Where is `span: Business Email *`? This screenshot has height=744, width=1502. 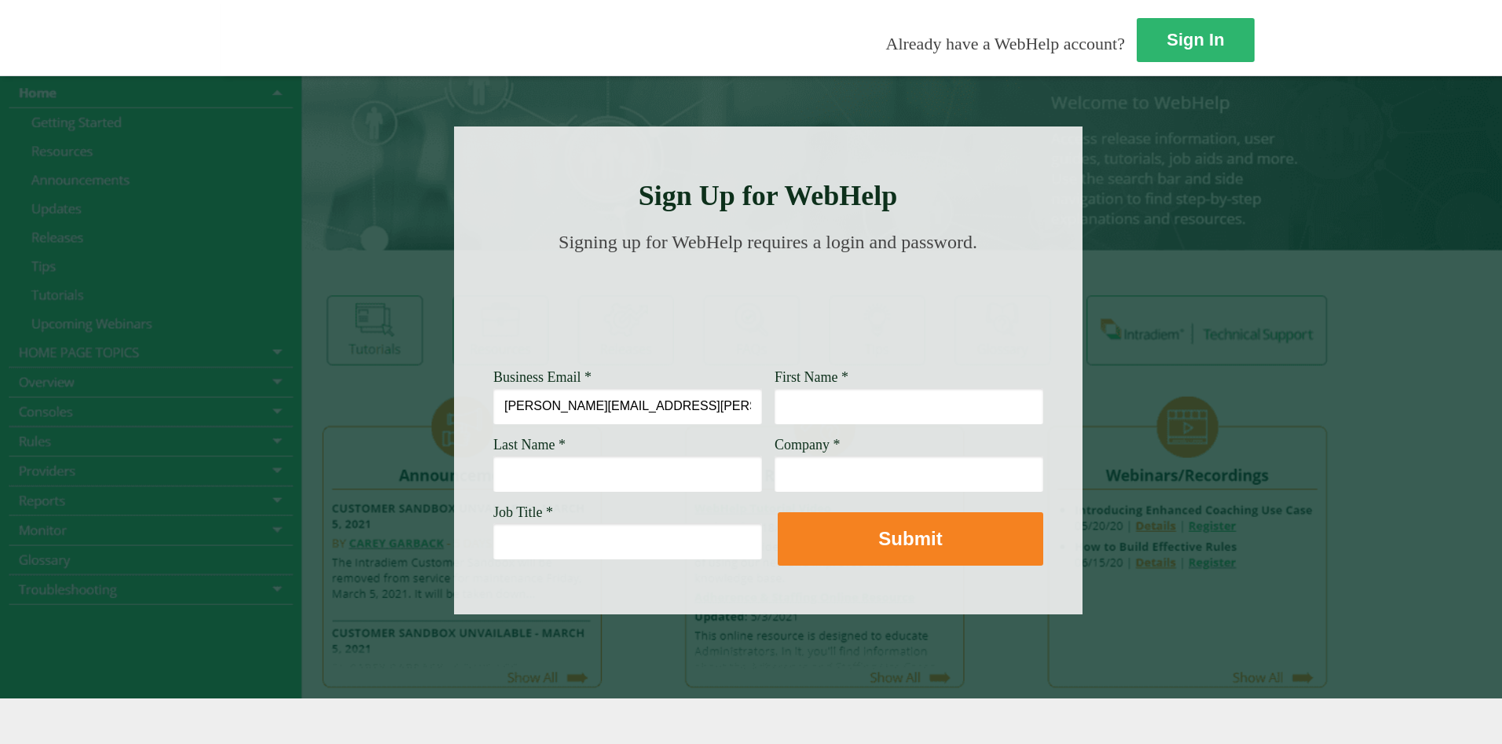 span: Business Email * is located at coordinates (542, 377).